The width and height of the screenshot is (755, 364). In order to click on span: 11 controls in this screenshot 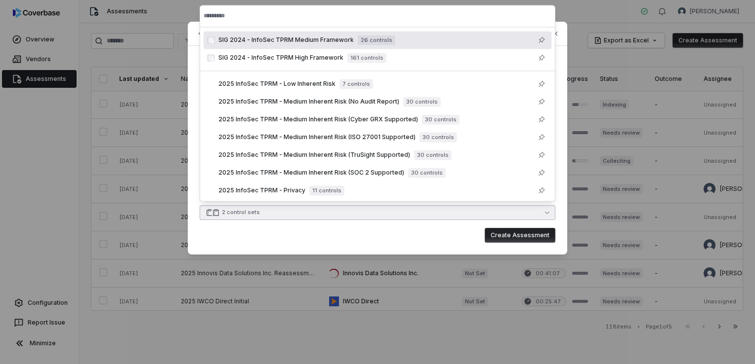, I will do `click(326, 191)`.